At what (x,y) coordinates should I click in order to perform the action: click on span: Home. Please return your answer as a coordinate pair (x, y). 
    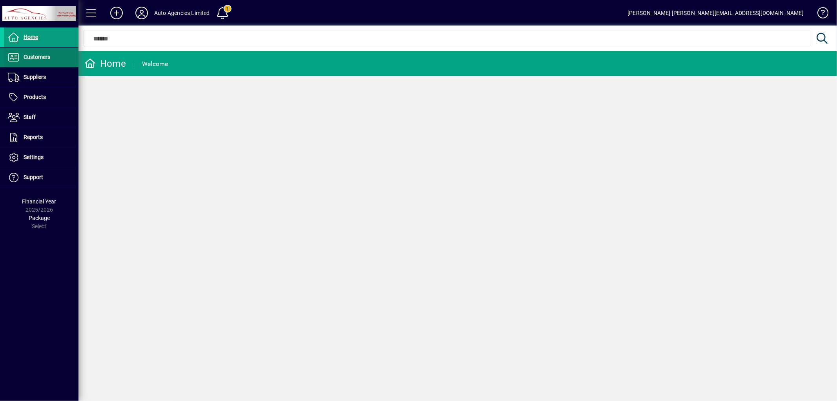
    Looking at the image, I should click on (31, 37).